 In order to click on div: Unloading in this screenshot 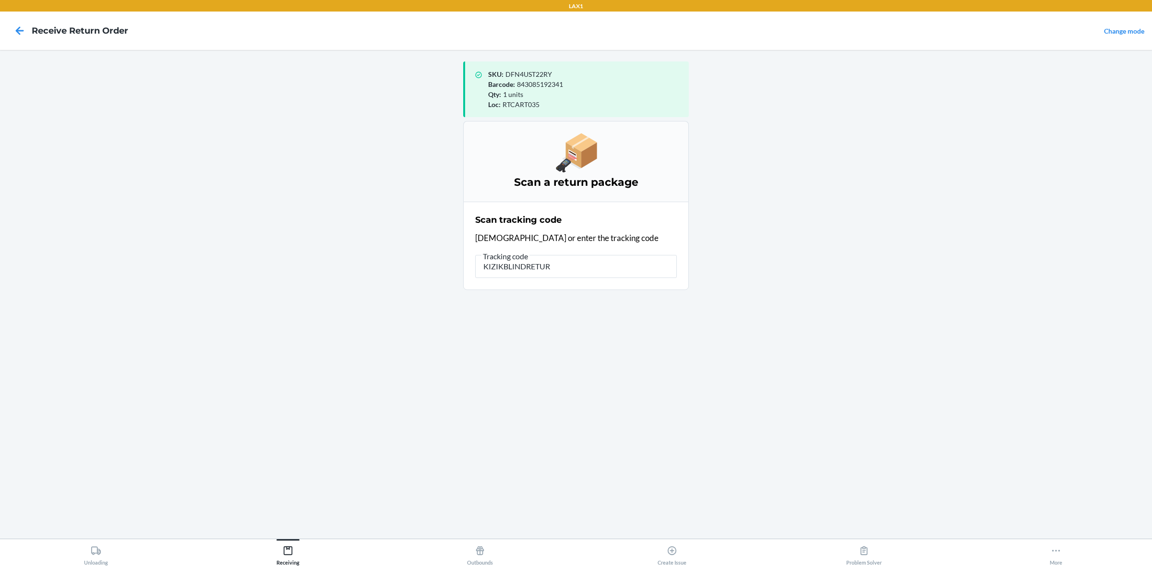, I will do `click(96, 554)`.